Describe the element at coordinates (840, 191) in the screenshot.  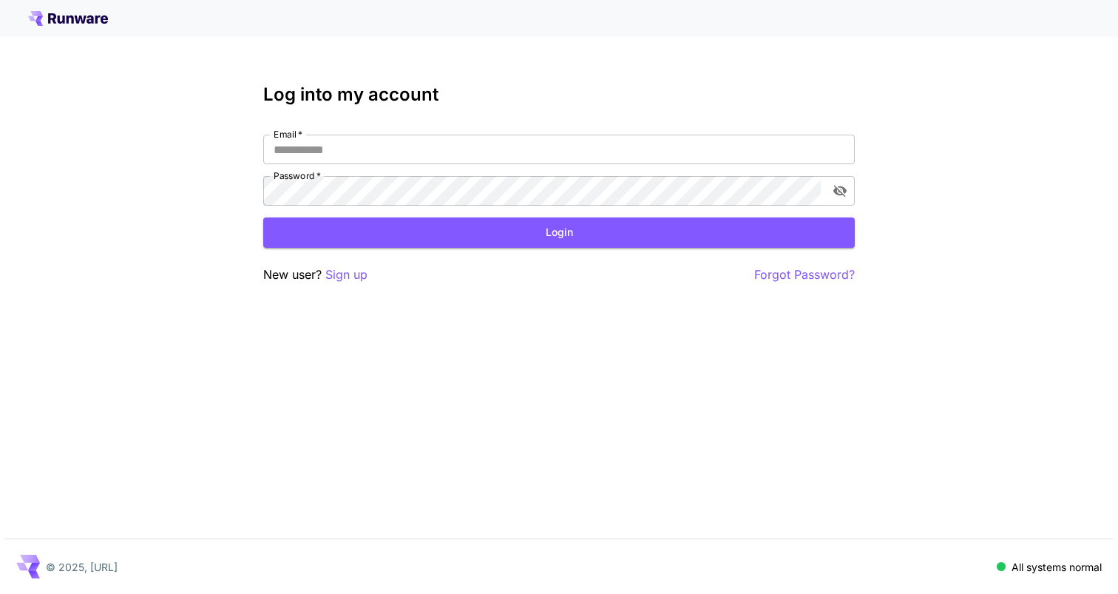
I see `button: toggle password visibility` at that location.